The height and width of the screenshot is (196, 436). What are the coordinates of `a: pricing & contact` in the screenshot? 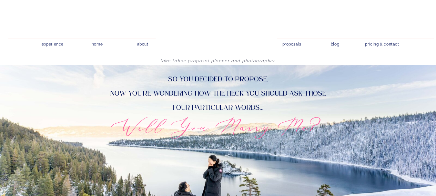 It's located at (382, 45).